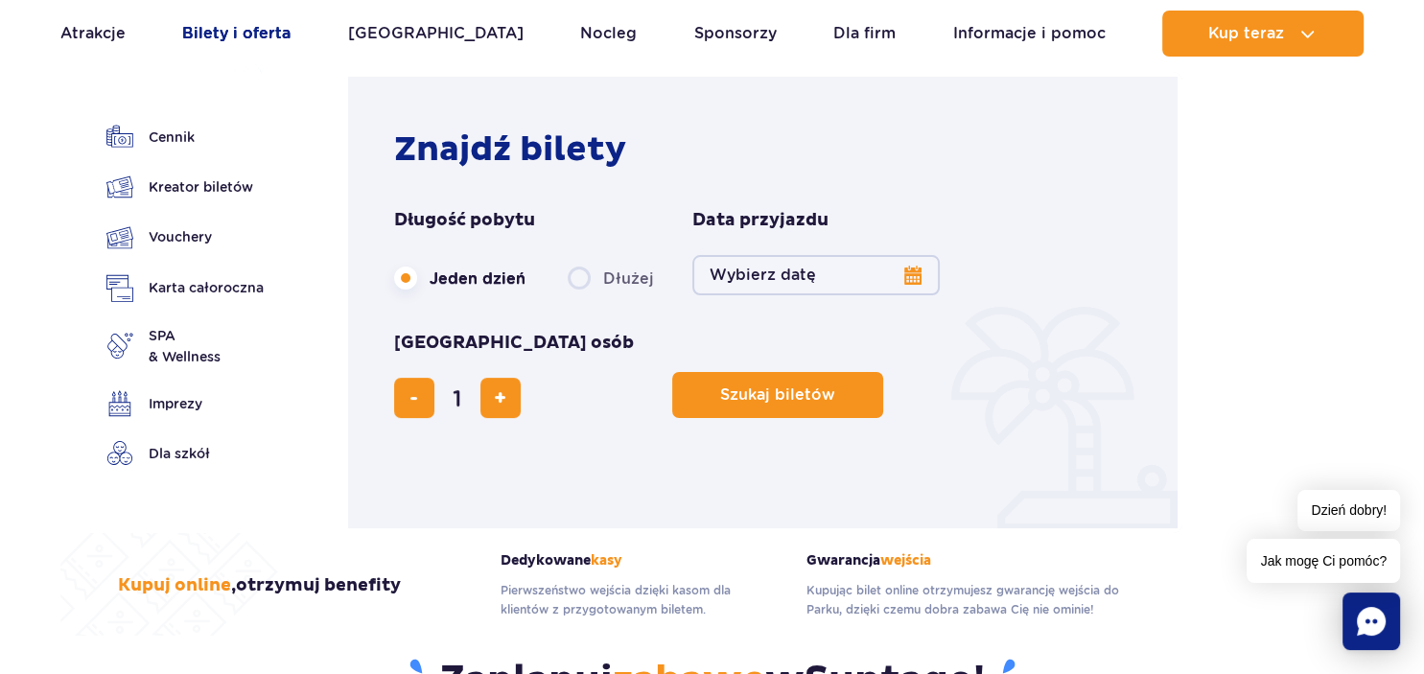 This screenshot has width=1424, height=674. I want to click on button: Kup teraz, so click(1263, 34).